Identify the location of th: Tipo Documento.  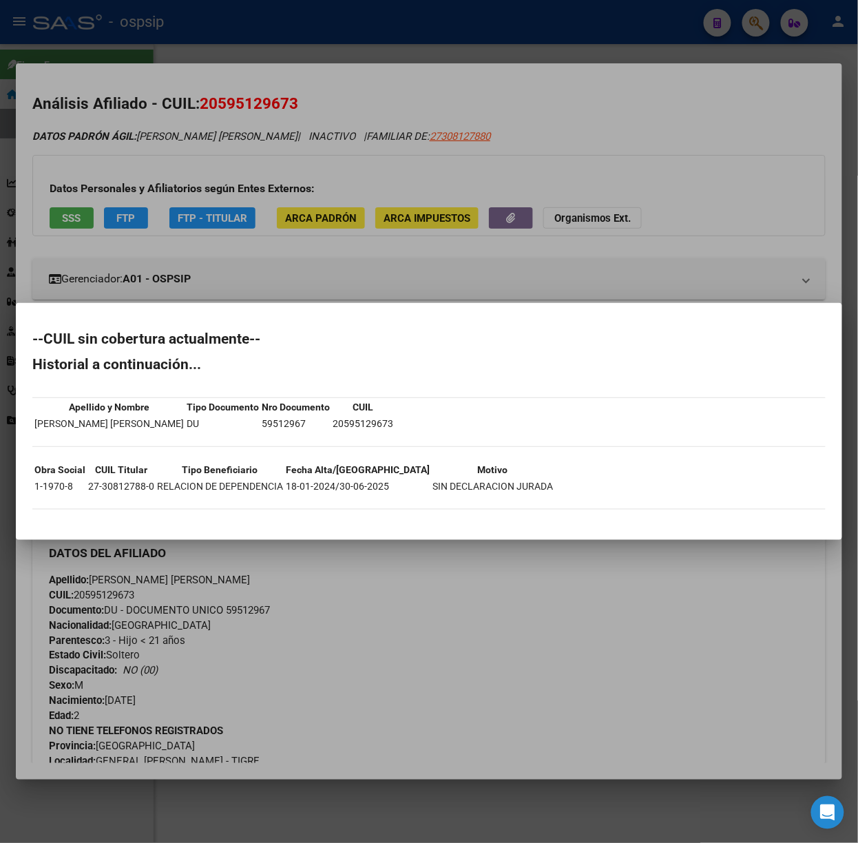
(223, 407).